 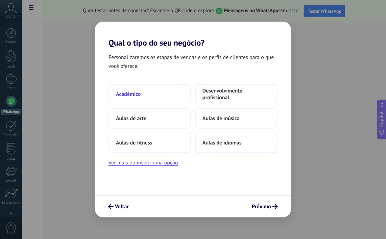 What do you see at coordinates (150, 119) in the screenshot?
I see `button: Aulas de arte` at bounding box center [150, 119].